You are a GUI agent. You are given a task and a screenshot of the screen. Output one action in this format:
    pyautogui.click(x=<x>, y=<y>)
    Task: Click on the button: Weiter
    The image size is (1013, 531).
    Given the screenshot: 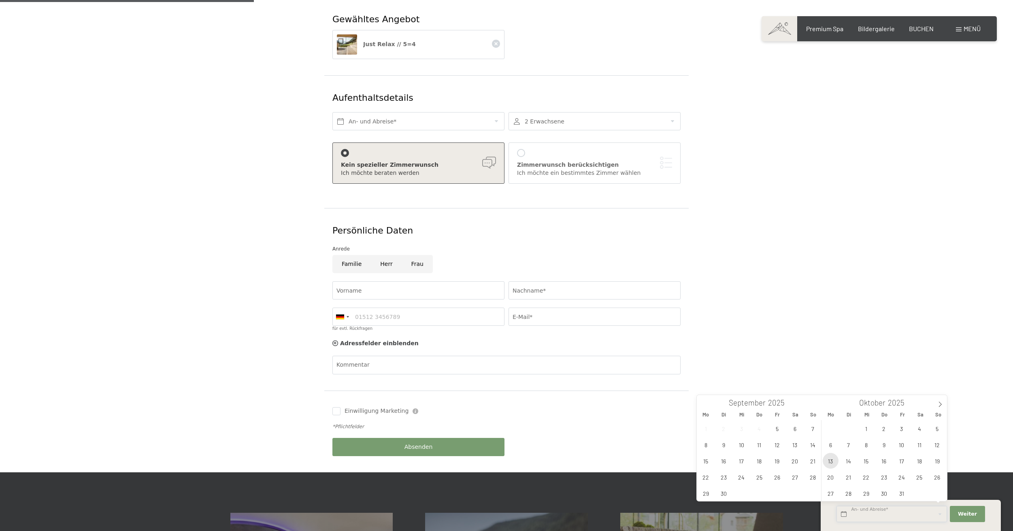 What is the action you would take?
    pyautogui.click(x=967, y=514)
    